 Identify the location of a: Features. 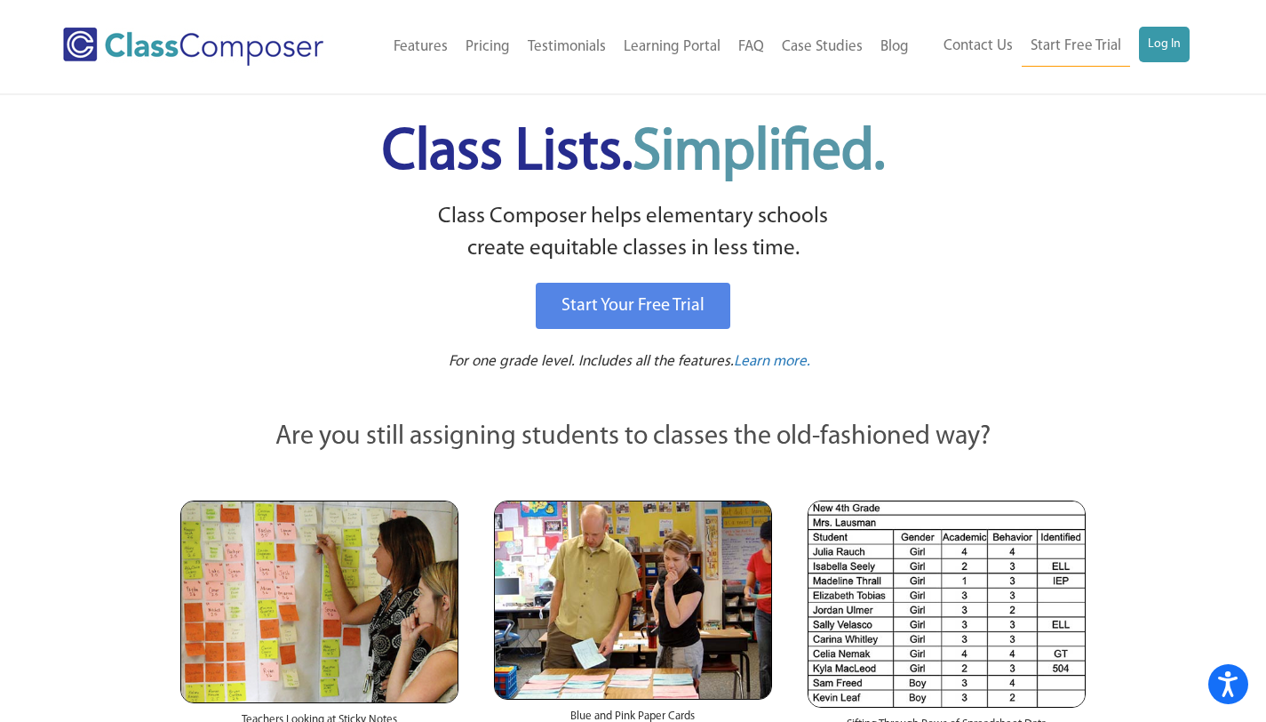
(420, 47).